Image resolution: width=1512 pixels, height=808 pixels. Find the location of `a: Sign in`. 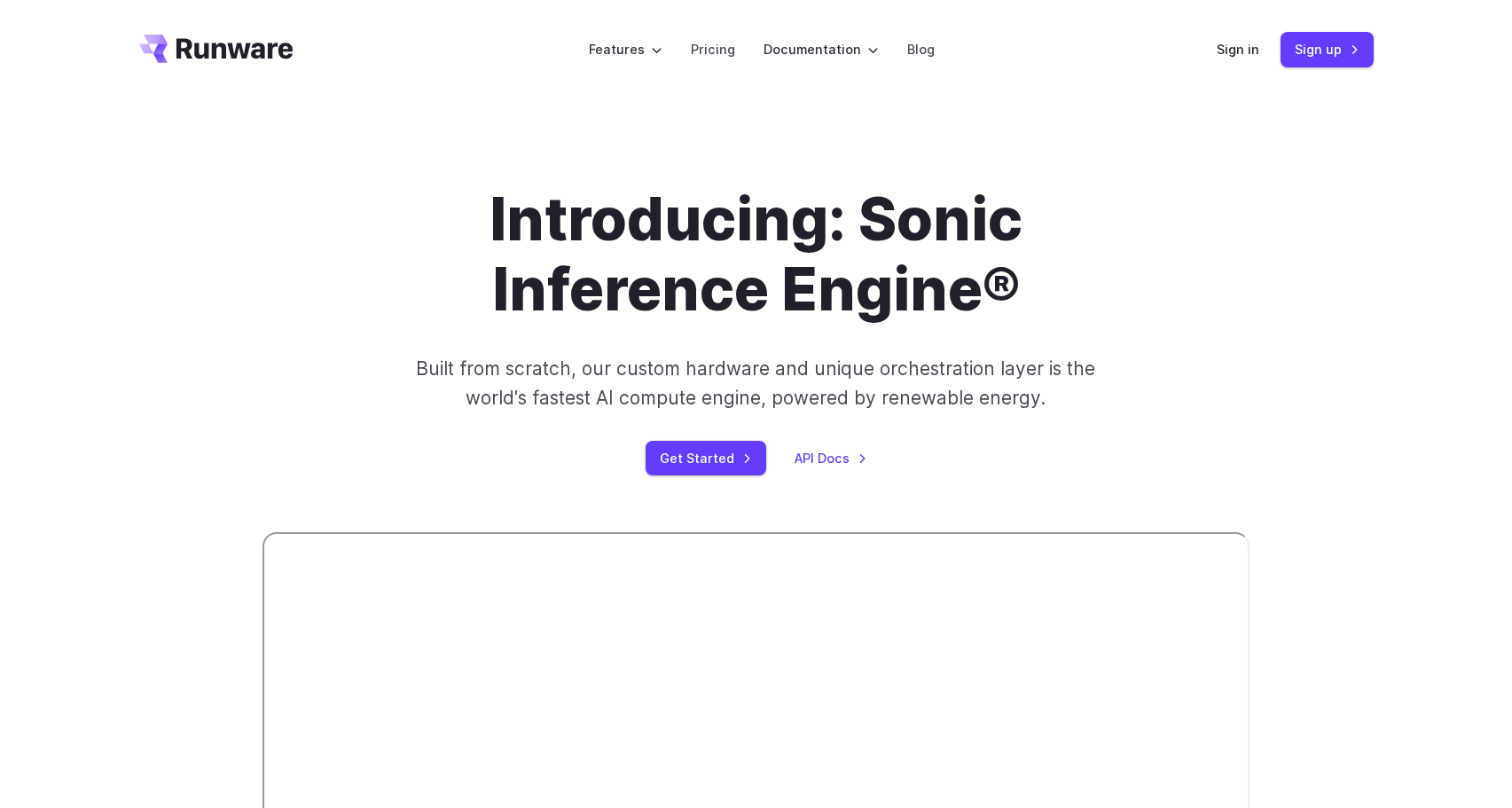

a: Sign in is located at coordinates (1238, 49).